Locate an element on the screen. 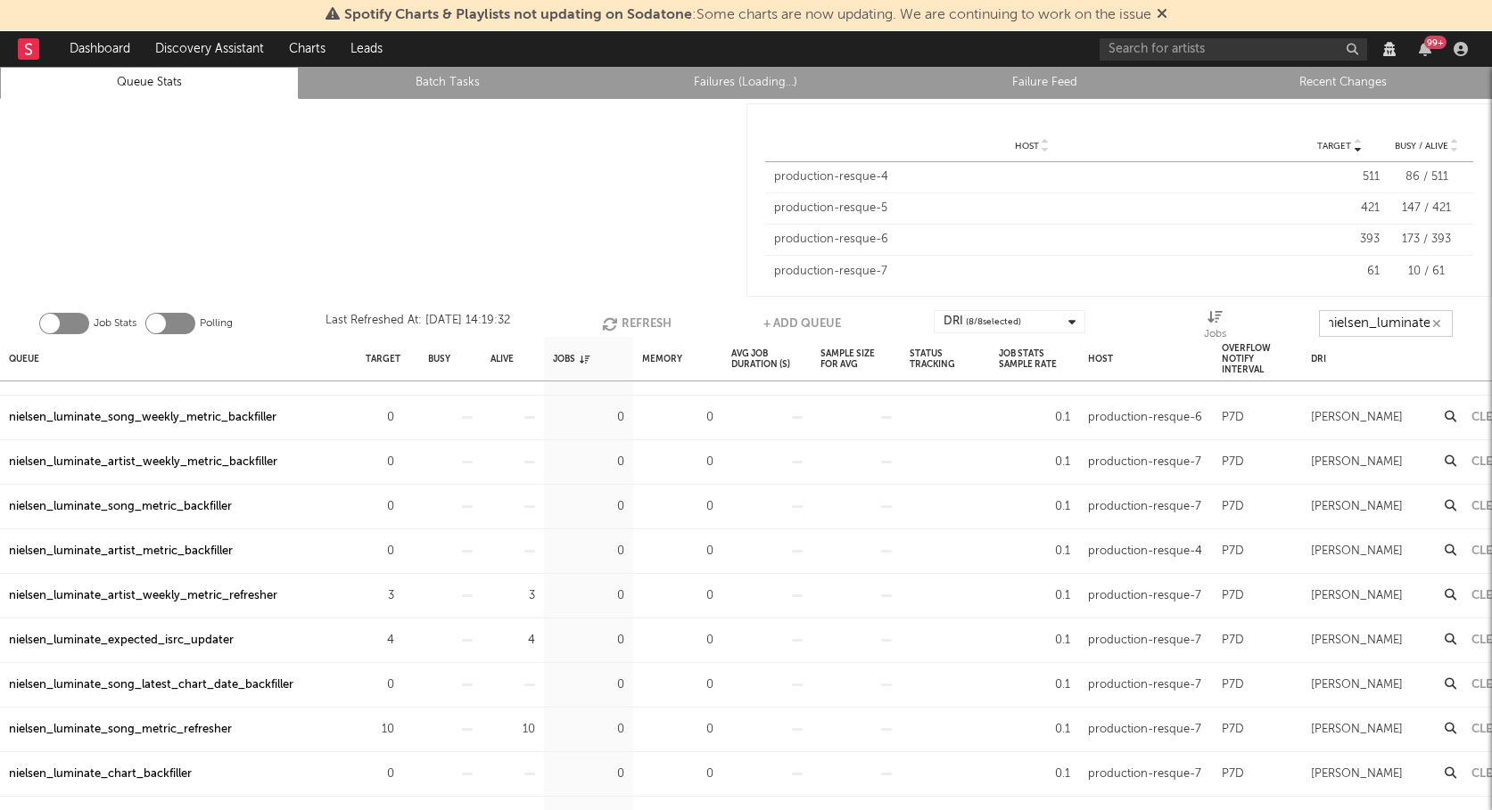 The height and width of the screenshot is (810, 1492). a: nielsen_luminate_song_metric_refresher is located at coordinates (120, 730).